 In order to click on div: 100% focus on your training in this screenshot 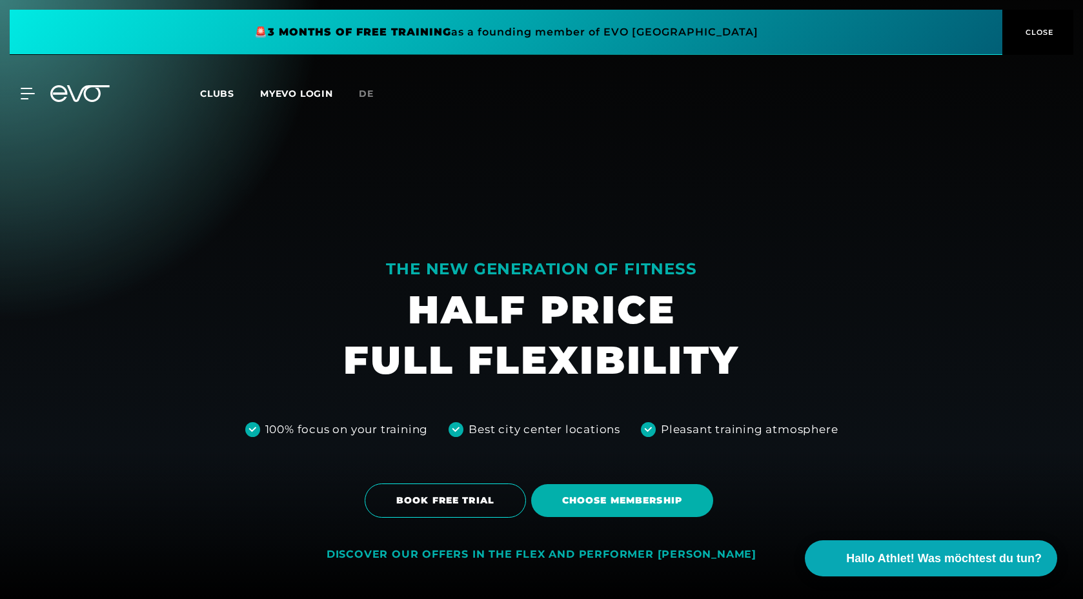, I will do `click(347, 430)`.